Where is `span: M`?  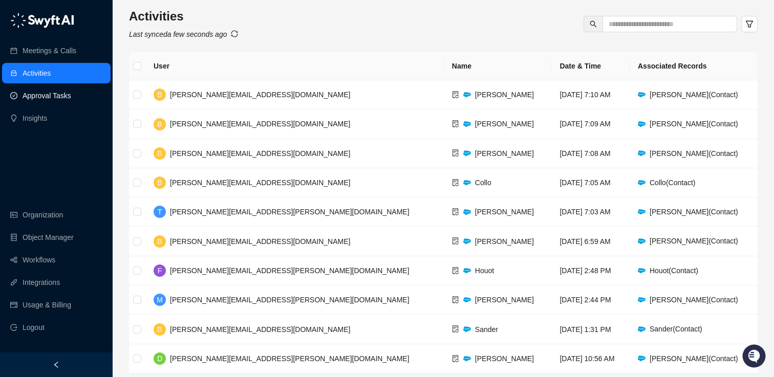
span: M is located at coordinates (160, 300).